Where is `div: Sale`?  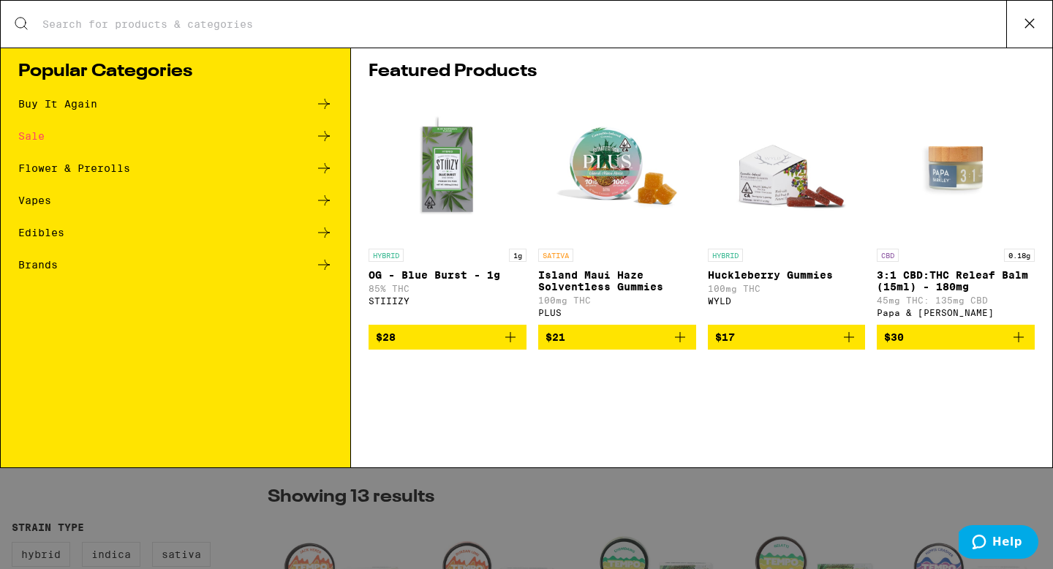
div: Sale is located at coordinates (31, 136).